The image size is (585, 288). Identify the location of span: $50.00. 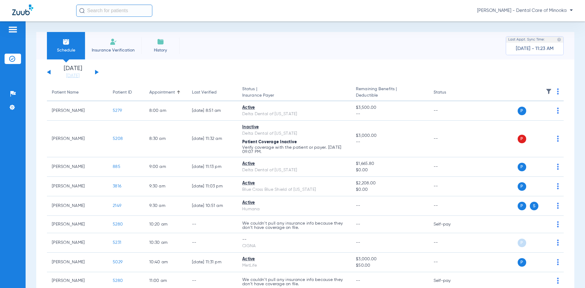
(390, 266).